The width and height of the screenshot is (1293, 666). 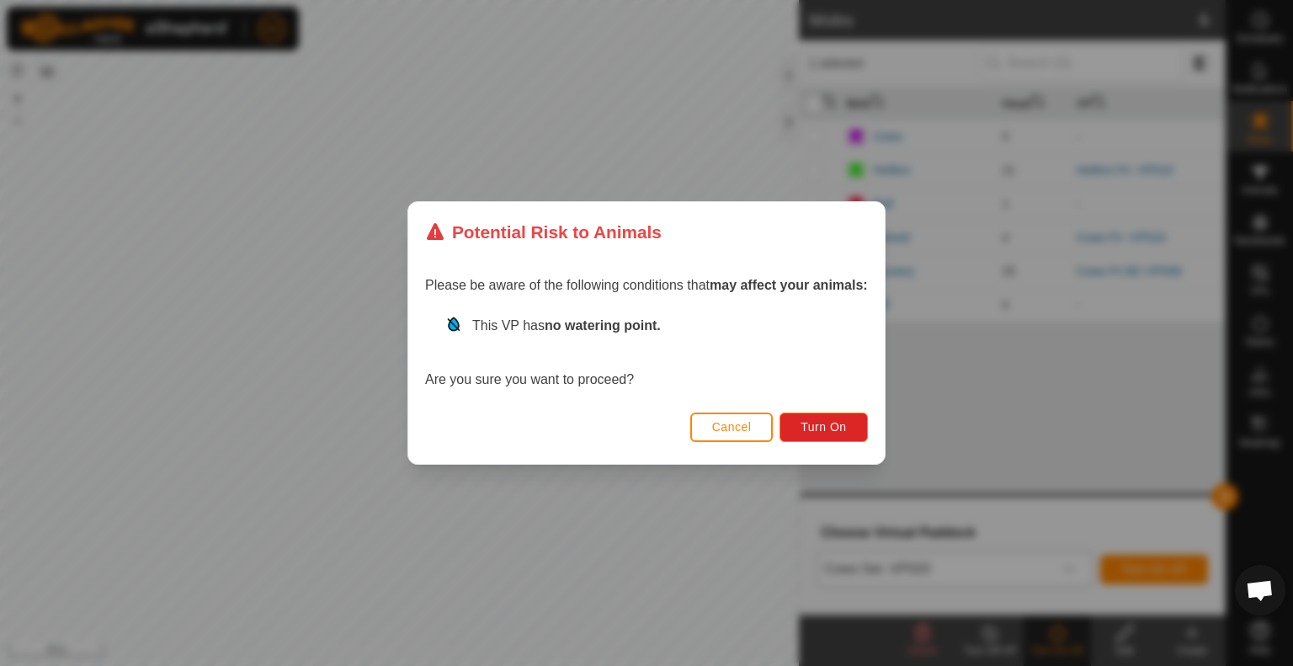 I want to click on strong: may affect your animals:, so click(x=789, y=284).